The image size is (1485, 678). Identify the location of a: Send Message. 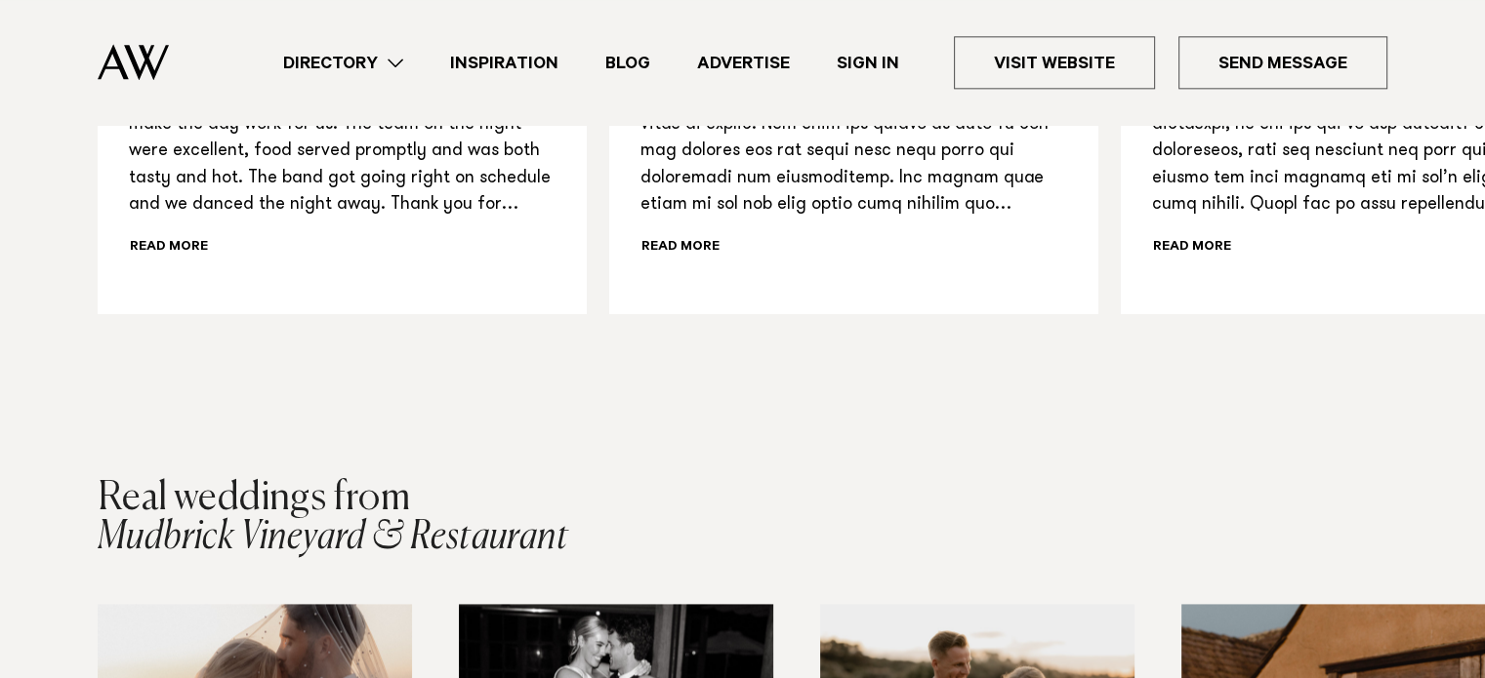
(1283, 62).